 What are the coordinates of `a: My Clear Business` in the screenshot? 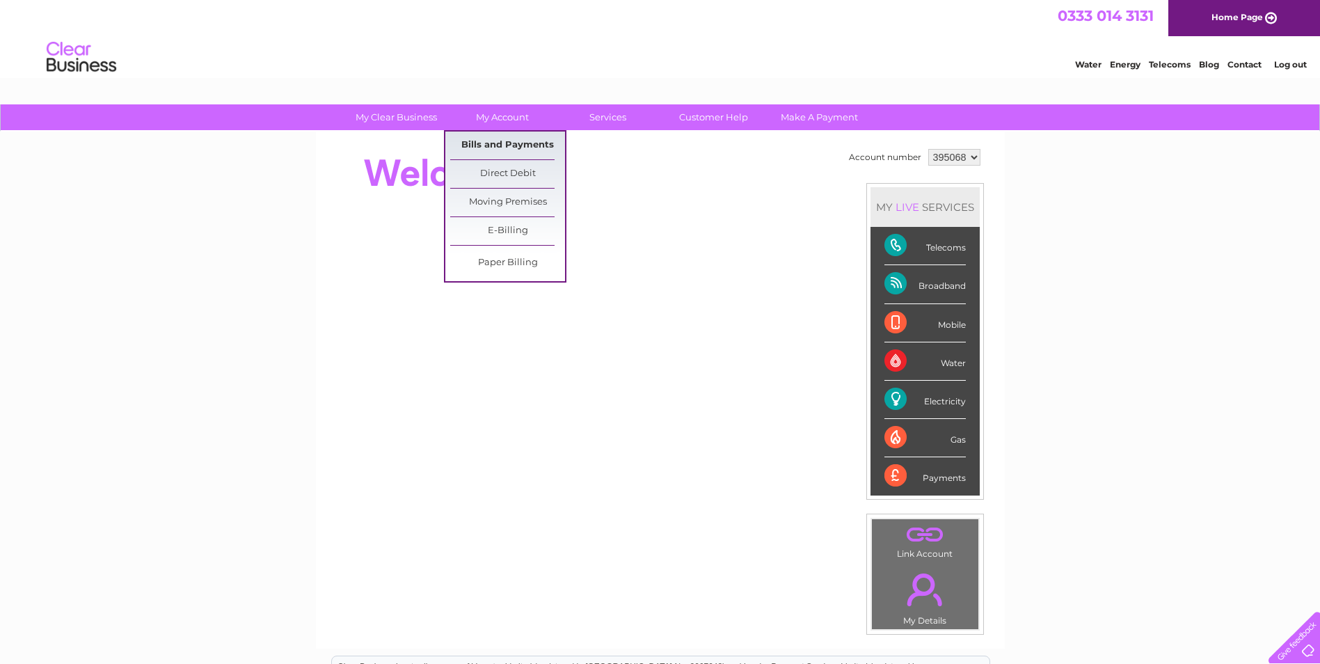 It's located at (396, 117).